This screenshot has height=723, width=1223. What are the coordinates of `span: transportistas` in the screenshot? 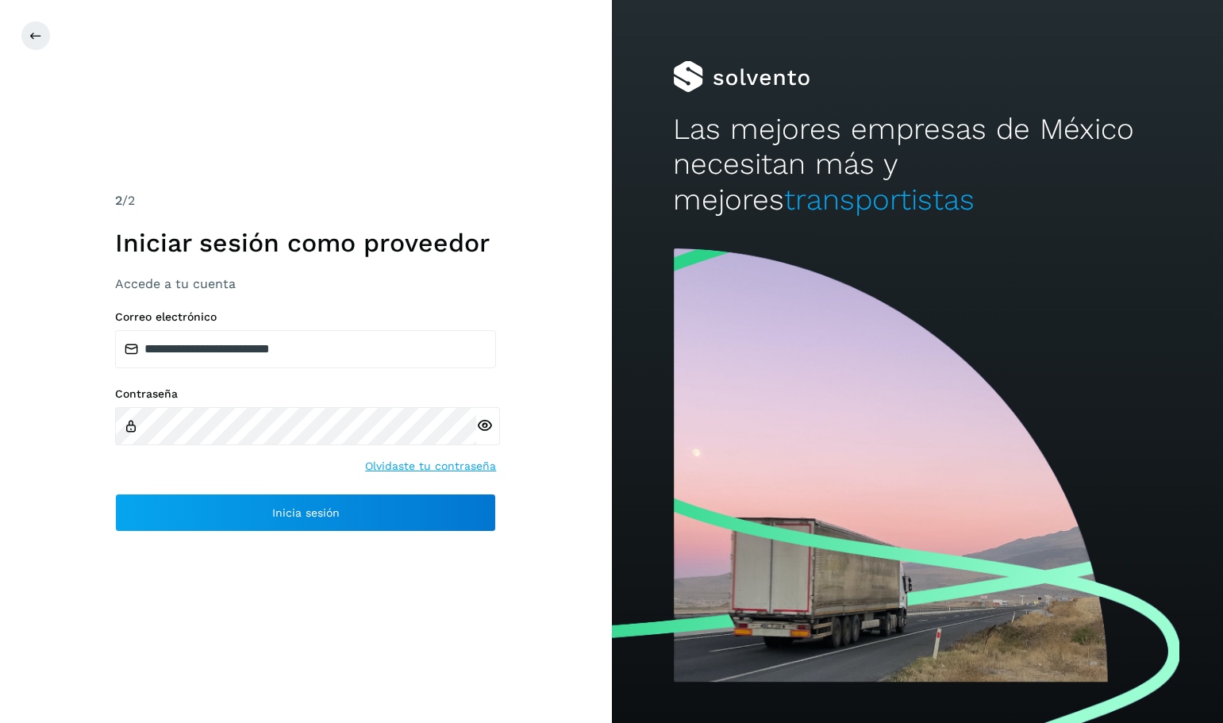 It's located at (879, 199).